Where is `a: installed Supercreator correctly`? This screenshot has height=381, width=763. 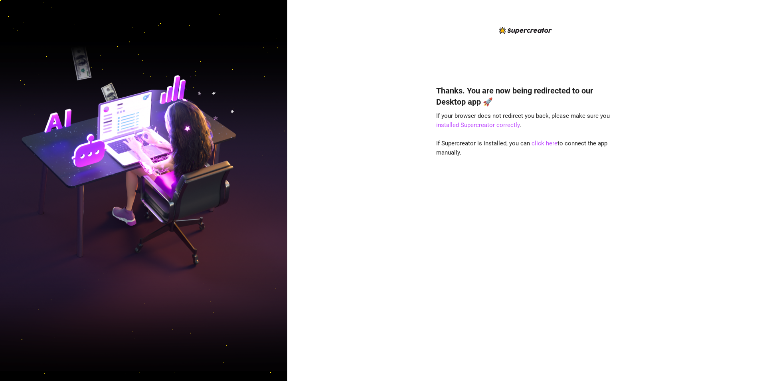 a: installed Supercreator correctly is located at coordinates (478, 125).